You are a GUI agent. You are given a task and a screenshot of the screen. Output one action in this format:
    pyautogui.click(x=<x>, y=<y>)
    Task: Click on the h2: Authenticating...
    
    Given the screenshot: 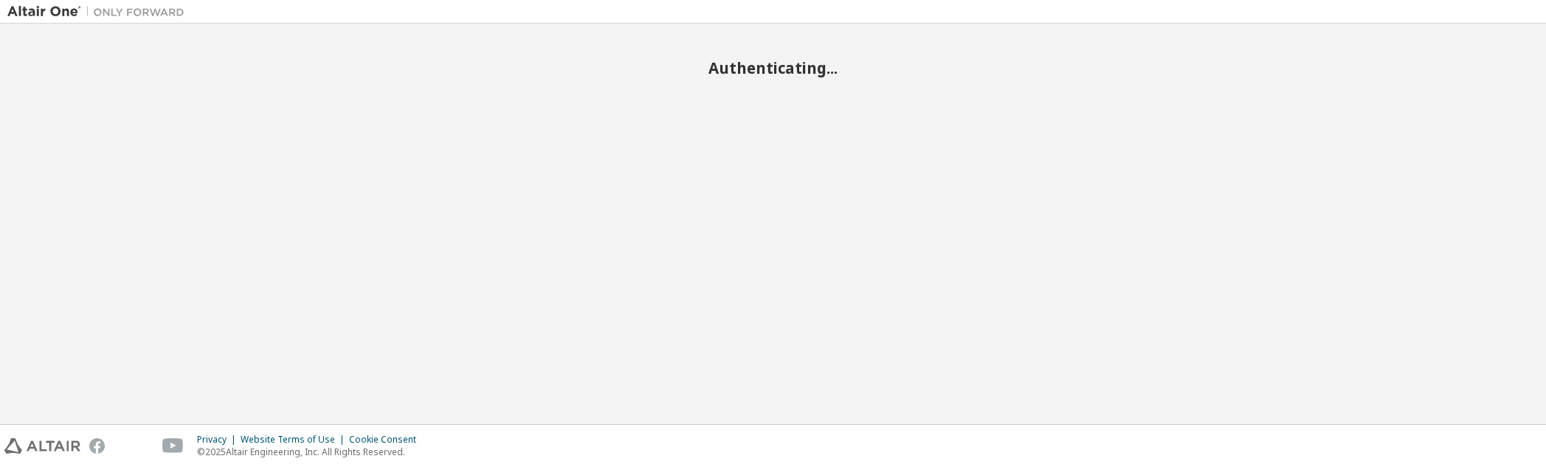 What is the action you would take?
    pyautogui.click(x=772, y=68)
    